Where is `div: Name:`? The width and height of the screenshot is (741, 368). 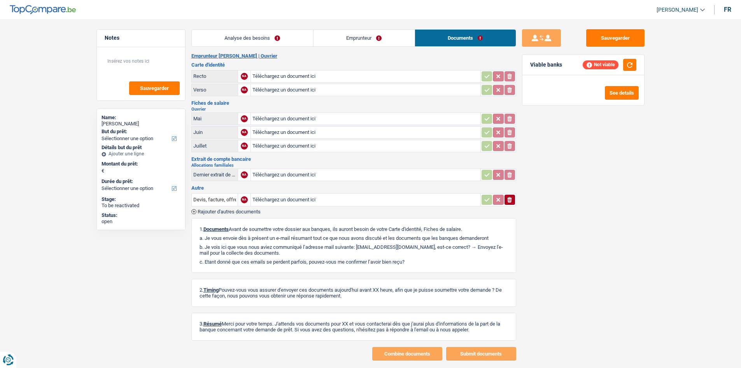
div: Name: is located at coordinates (141, 117).